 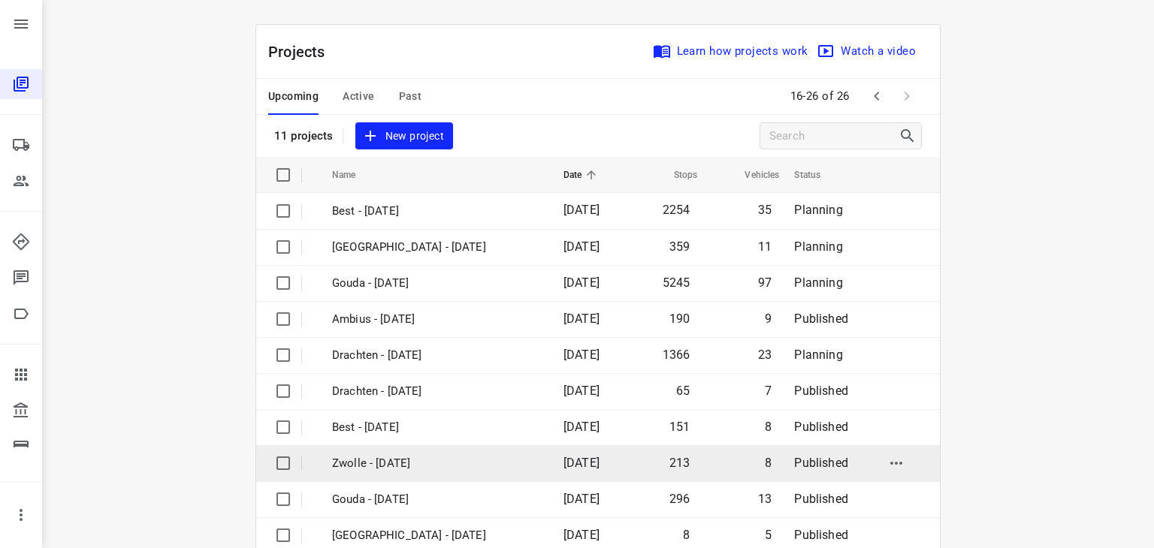 What do you see at coordinates (436, 500) in the screenshot?
I see `p: Gouda - Friday` at bounding box center [436, 500].